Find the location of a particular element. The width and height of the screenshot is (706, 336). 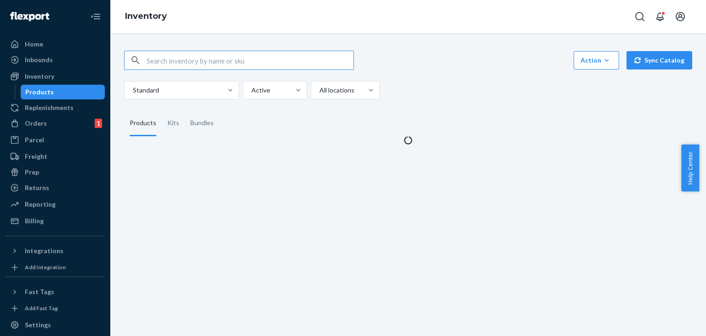

a: Prep is located at coordinates (55, 172).